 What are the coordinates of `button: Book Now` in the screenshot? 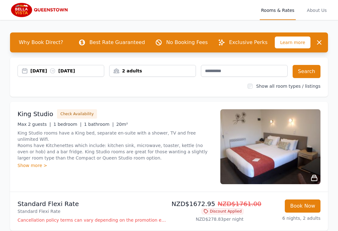 It's located at (302, 206).